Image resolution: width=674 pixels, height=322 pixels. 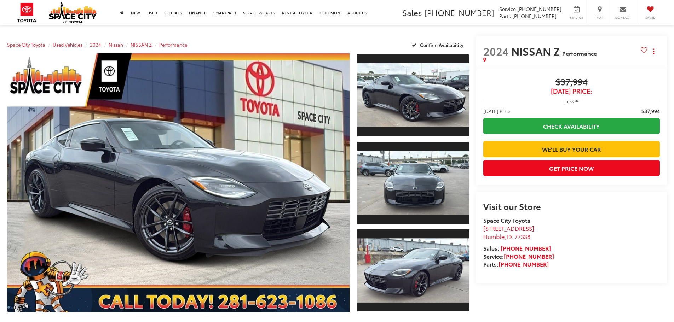 What do you see at coordinates (442, 45) in the screenshot?
I see `span: Confirm Availability` at bounding box center [442, 45].